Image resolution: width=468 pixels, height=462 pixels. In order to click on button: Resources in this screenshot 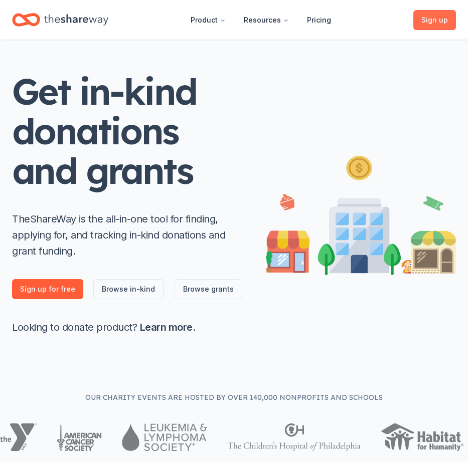, I will do `click(266, 20)`.